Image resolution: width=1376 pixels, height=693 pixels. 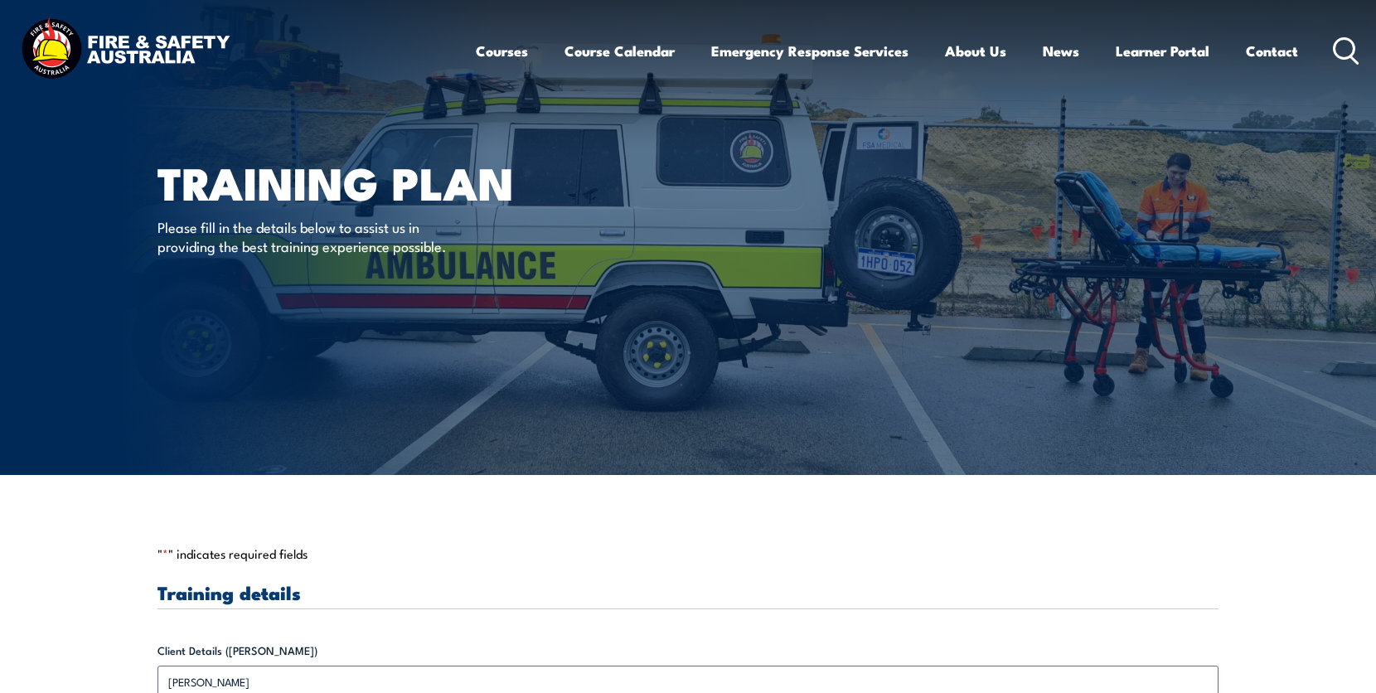 I want to click on a: Emergency Response Services, so click(x=810, y=51).